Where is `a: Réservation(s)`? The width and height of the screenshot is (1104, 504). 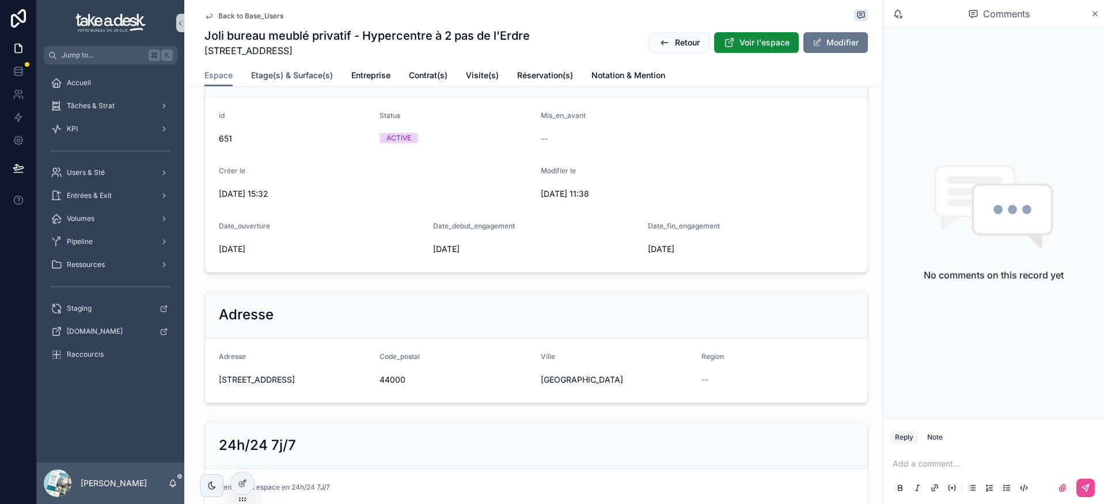
a: Réservation(s) is located at coordinates (545, 77).